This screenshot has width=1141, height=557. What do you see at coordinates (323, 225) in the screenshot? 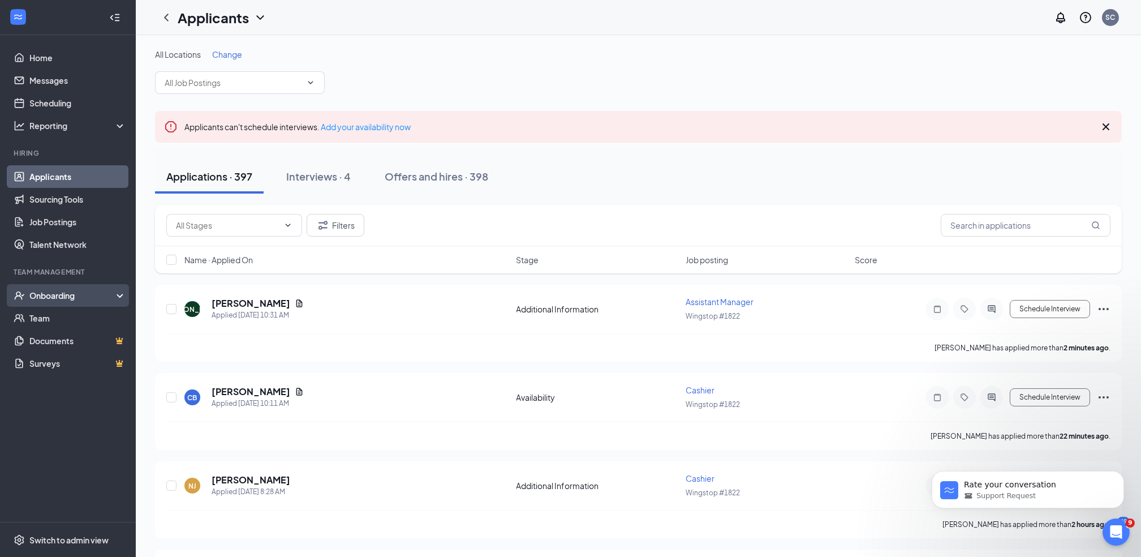
I see `svg: Filter` at bounding box center [323, 225].